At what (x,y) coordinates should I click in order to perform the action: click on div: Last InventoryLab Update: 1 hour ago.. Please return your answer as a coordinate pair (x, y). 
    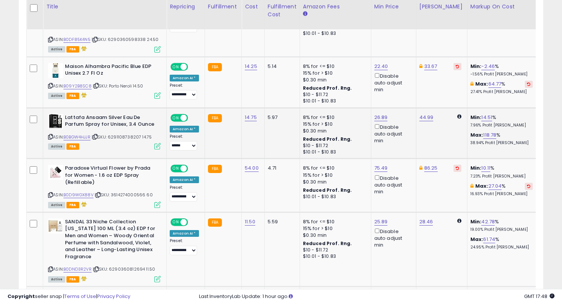
    Looking at the image, I should click on (376, 296).